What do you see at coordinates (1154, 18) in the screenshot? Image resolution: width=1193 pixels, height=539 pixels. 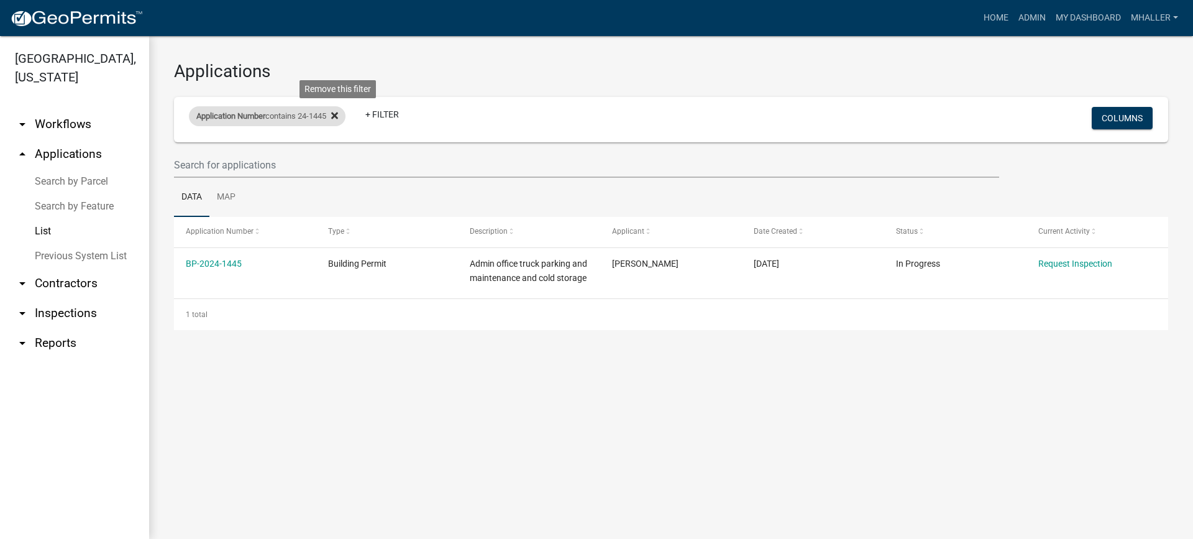 I see `a: mhaller` at bounding box center [1154, 18].